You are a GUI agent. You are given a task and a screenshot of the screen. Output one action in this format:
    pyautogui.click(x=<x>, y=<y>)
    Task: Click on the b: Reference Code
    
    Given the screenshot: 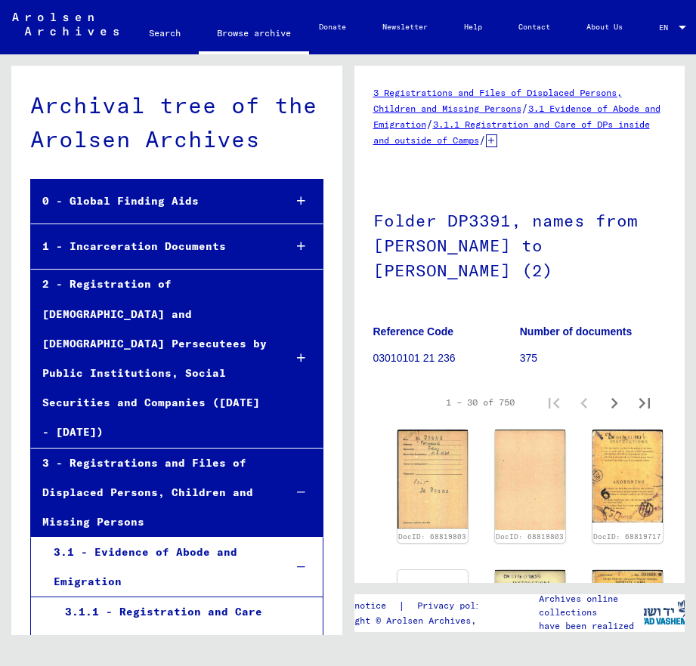 What is the action you would take?
    pyautogui.click(x=413, y=332)
    